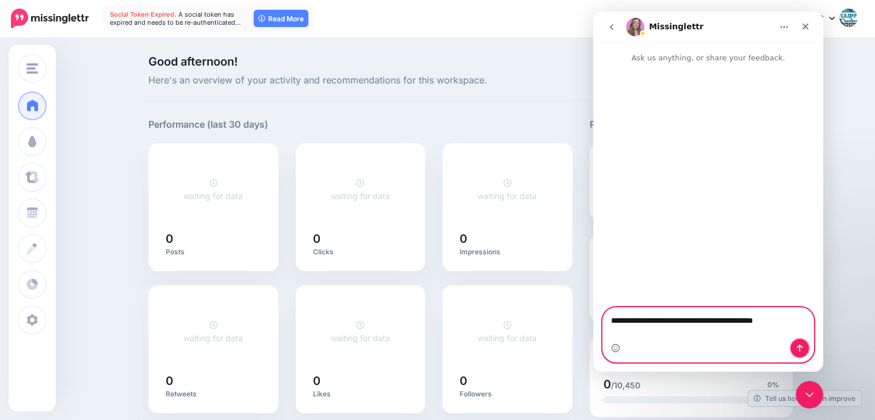  Describe the element at coordinates (44, 23) in the screenshot. I see `div: v 4.0.25` at that location.